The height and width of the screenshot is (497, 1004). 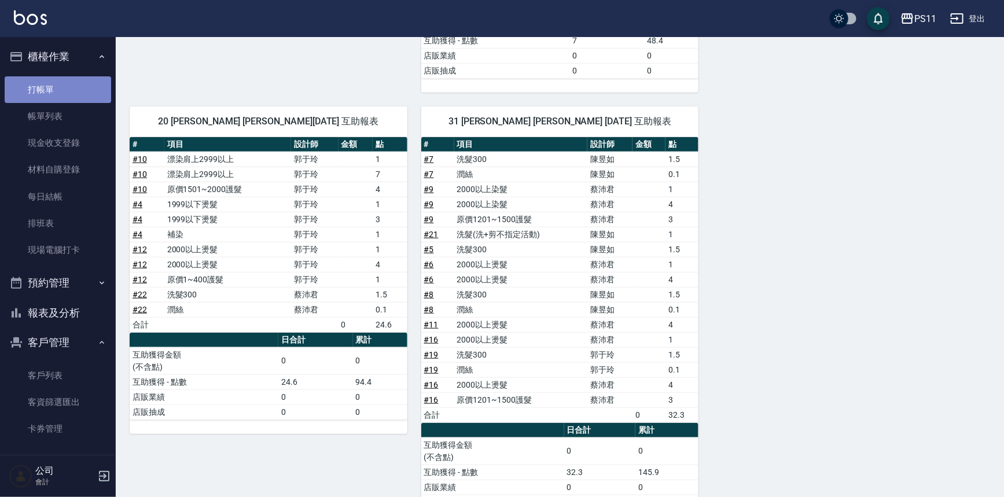 What do you see at coordinates (227, 234) in the screenshot?
I see `td: 補染` at bounding box center [227, 234].